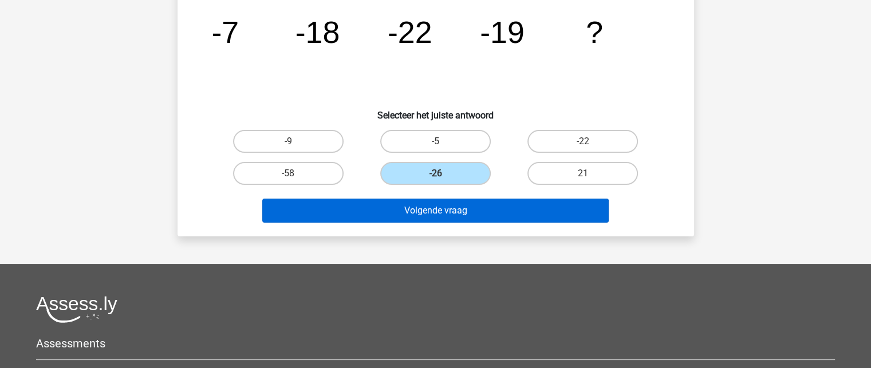 Image resolution: width=871 pixels, height=368 pixels. I want to click on label: -22, so click(582, 141).